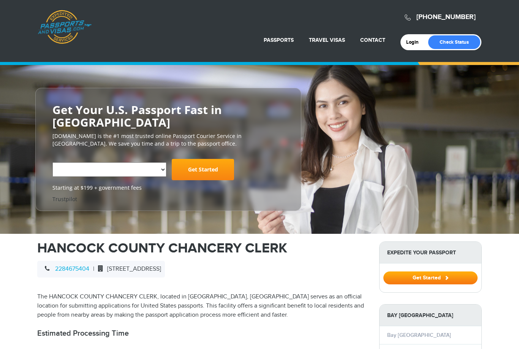  I want to click on a: Login, so click(415, 42).